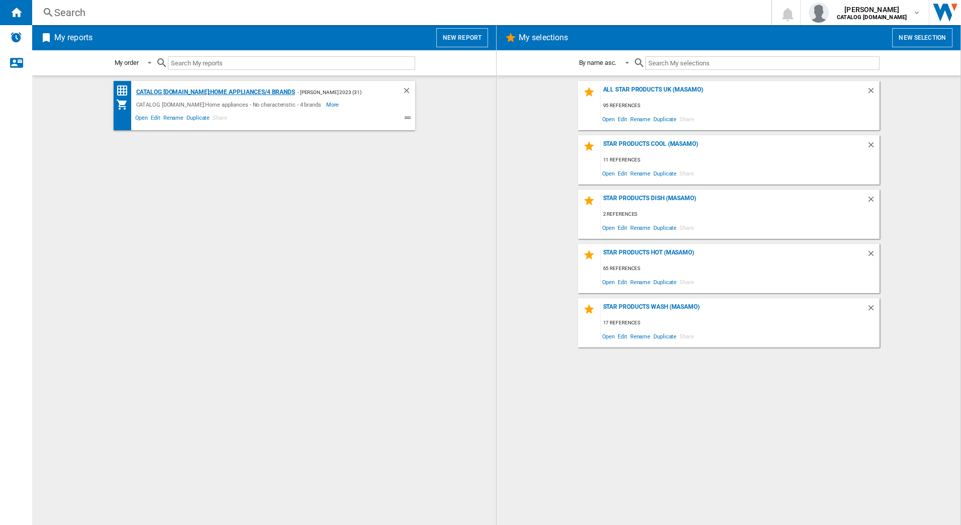  What do you see at coordinates (734, 201) in the screenshot?
I see `div: Star Products Dish (masamo)` at bounding box center [734, 201].